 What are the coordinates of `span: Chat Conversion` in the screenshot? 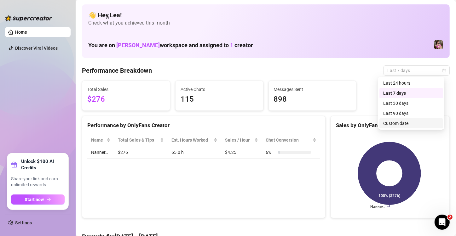 It's located at (288, 140).